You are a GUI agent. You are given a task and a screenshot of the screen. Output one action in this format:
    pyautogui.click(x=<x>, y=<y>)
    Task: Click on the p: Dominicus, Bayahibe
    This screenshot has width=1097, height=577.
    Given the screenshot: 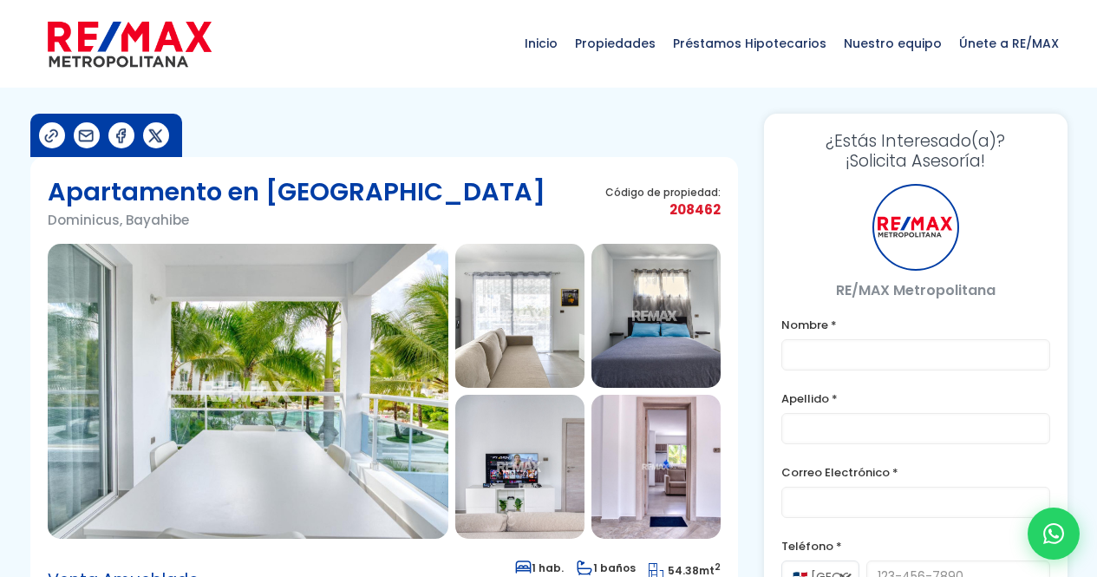 What is the action you would take?
    pyautogui.click(x=297, y=219)
    